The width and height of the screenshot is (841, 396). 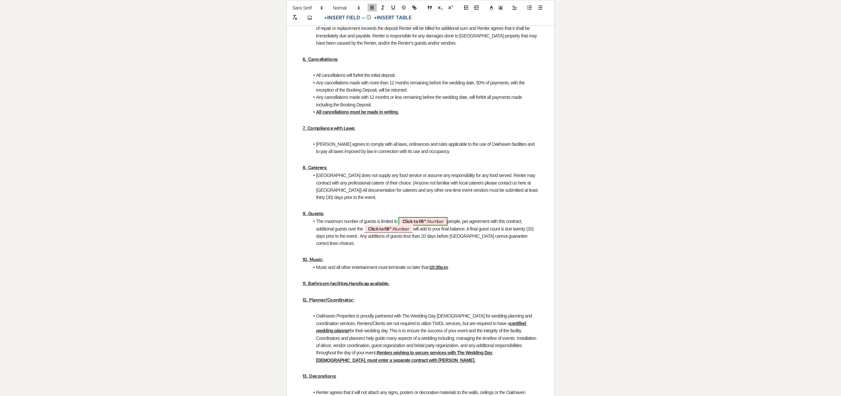 I want to click on u: 8. Caterers:, so click(x=315, y=168).